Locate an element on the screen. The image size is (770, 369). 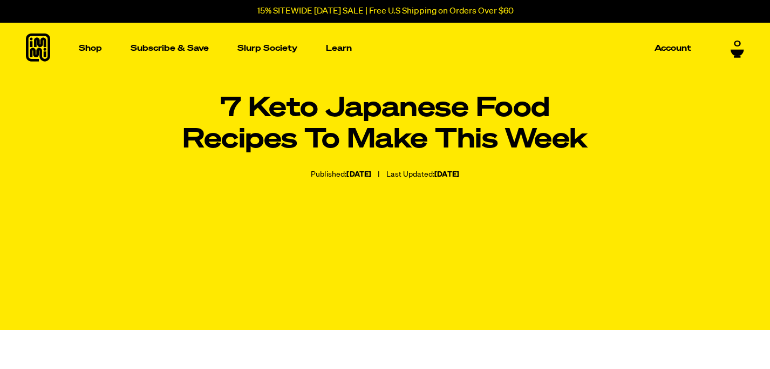
a: 0 is located at coordinates (737, 49).